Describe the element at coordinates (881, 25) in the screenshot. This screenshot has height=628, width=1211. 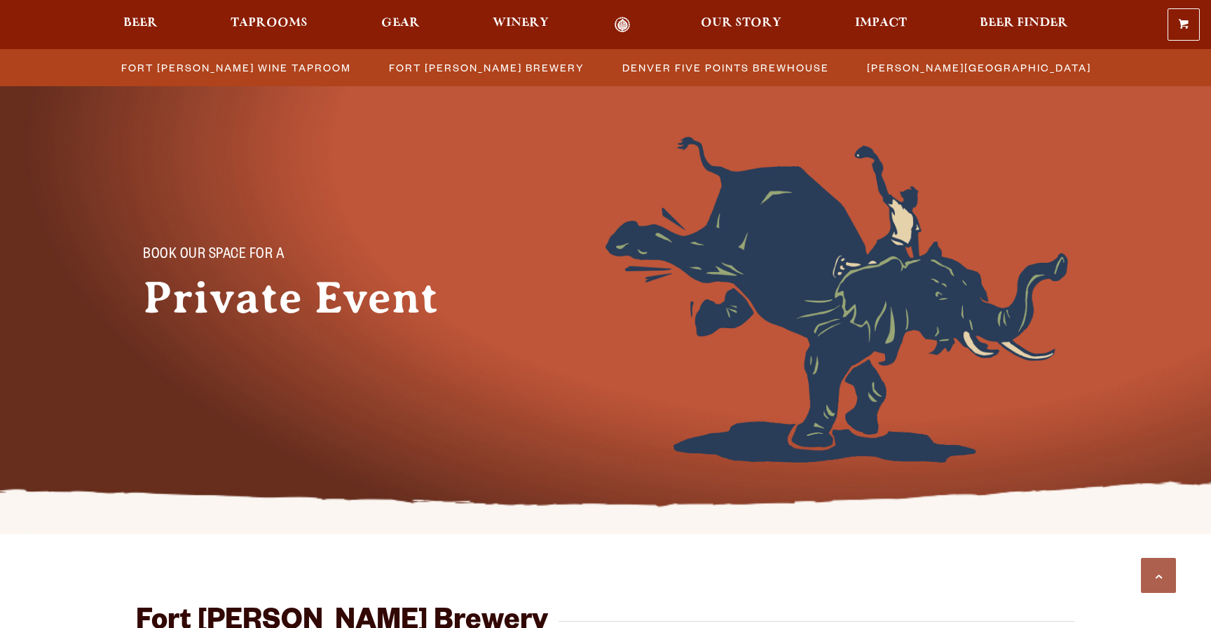
I see `a: Impact` at that location.